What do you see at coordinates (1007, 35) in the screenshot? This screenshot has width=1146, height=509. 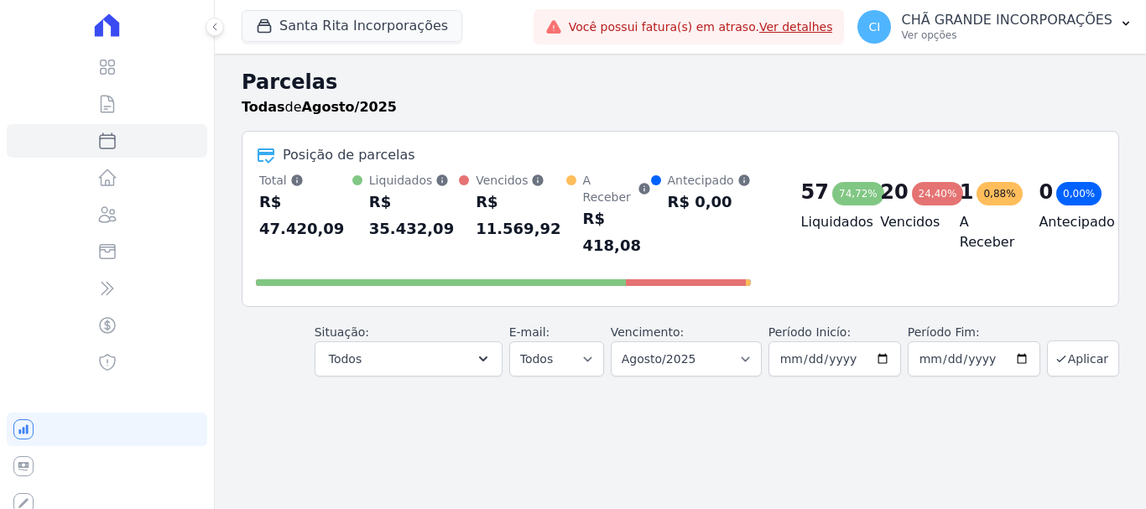 I see `p: Ver opções` at bounding box center [1007, 35].